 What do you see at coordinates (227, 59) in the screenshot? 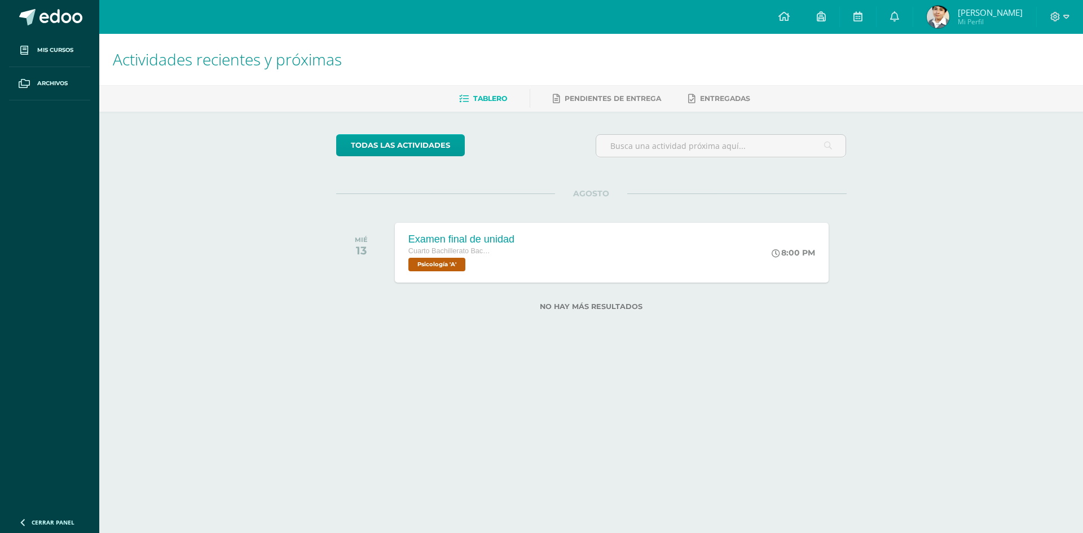
I see `span: Actividades recientes y próximas` at bounding box center [227, 59].